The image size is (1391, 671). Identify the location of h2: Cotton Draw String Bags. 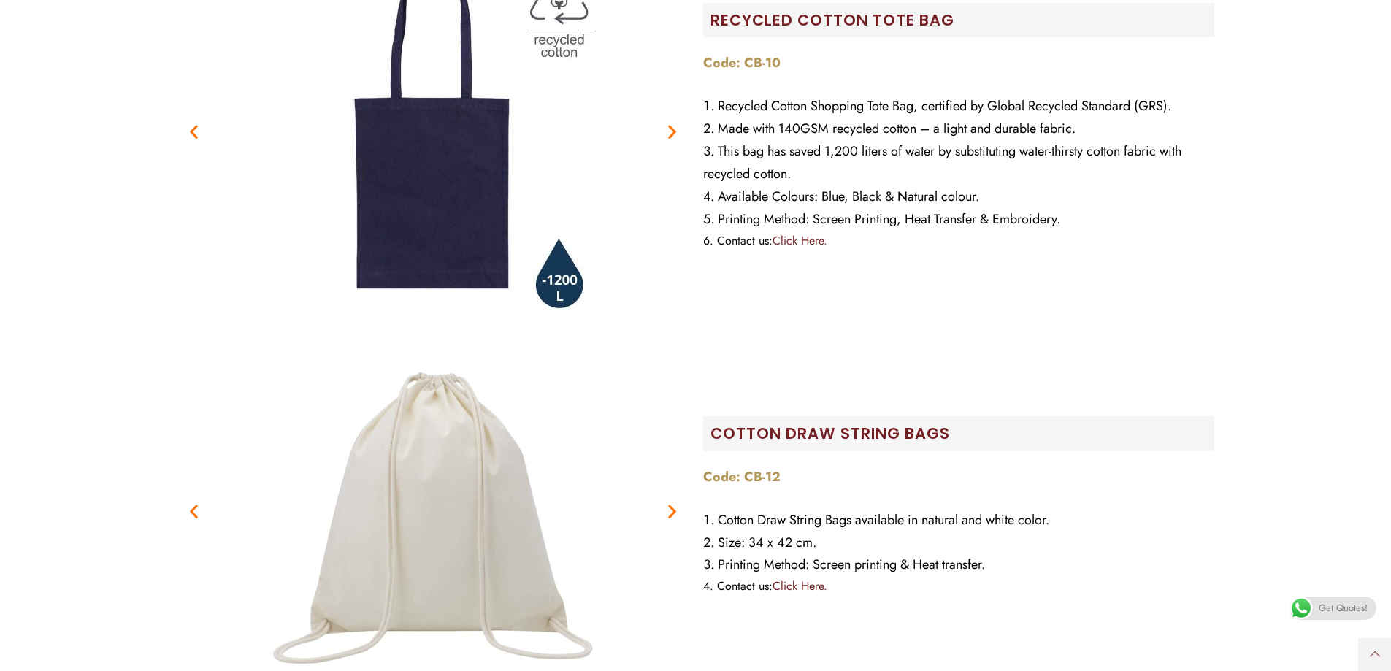
(962, 433).